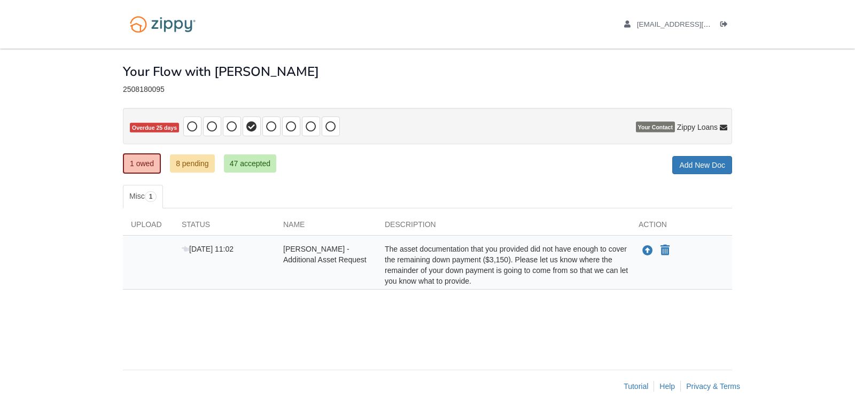 The width and height of the screenshot is (855, 413). What do you see at coordinates (163, 24) in the screenshot?
I see `img: Logo` at bounding box center [163, 24].